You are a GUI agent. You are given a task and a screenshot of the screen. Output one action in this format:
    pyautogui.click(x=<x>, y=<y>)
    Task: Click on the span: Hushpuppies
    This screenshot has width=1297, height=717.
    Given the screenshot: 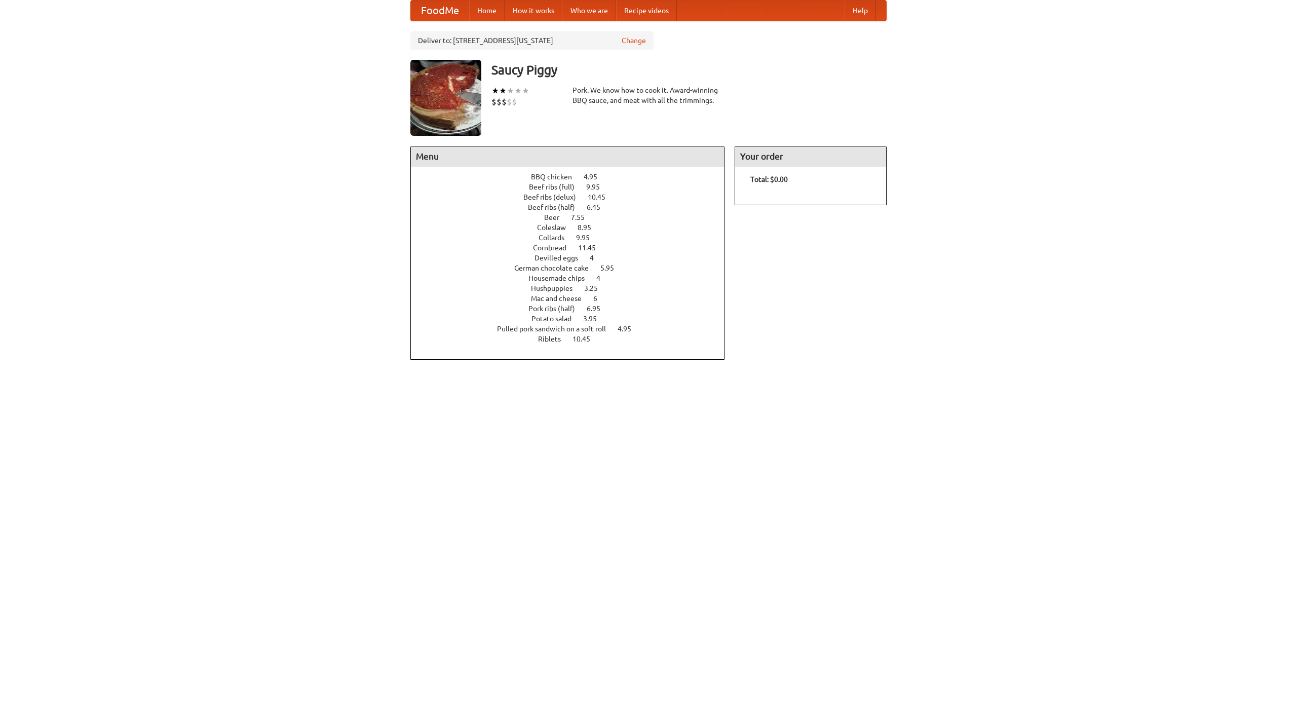 What is the action you would take?
    pyautogui.click(x=557, y=288)
    